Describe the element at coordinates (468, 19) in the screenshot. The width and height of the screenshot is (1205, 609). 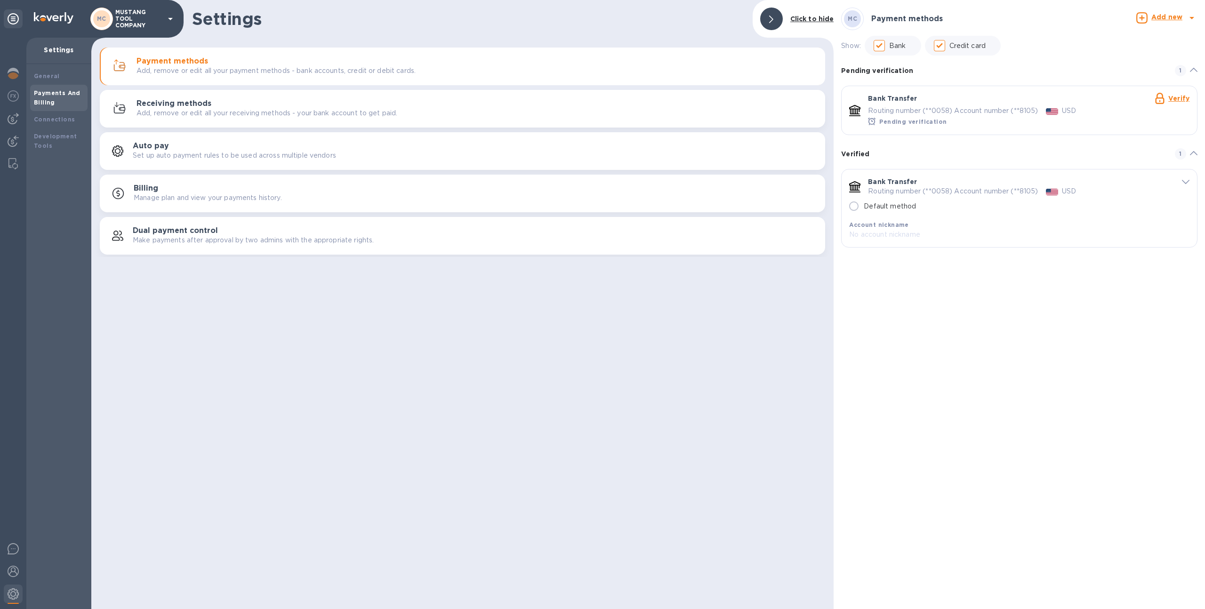
I see `h1: Settings` at that location.